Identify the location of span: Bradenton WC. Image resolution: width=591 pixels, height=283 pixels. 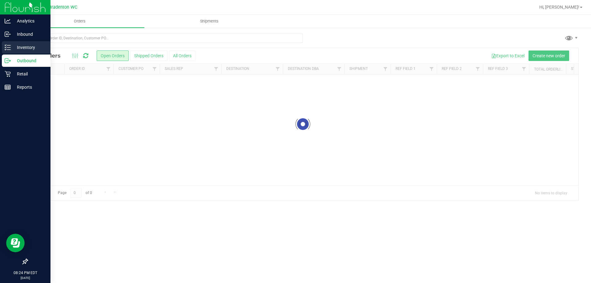
(63, 7).